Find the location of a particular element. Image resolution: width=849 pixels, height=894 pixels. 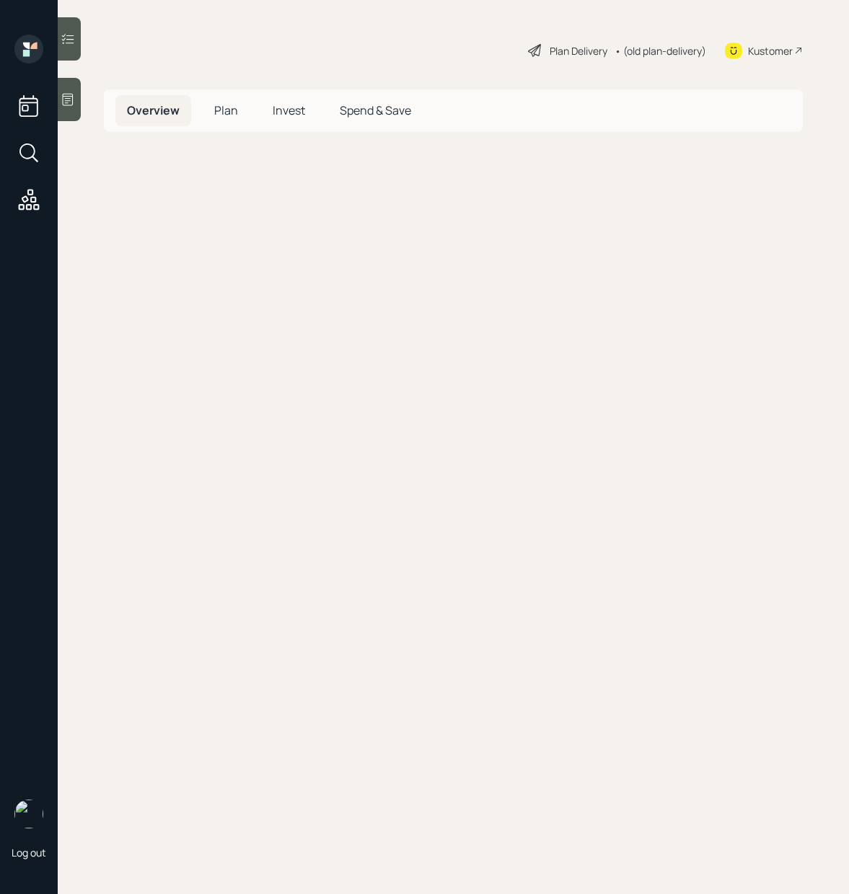

div: Kustomer is located at coordinates (770, 50).